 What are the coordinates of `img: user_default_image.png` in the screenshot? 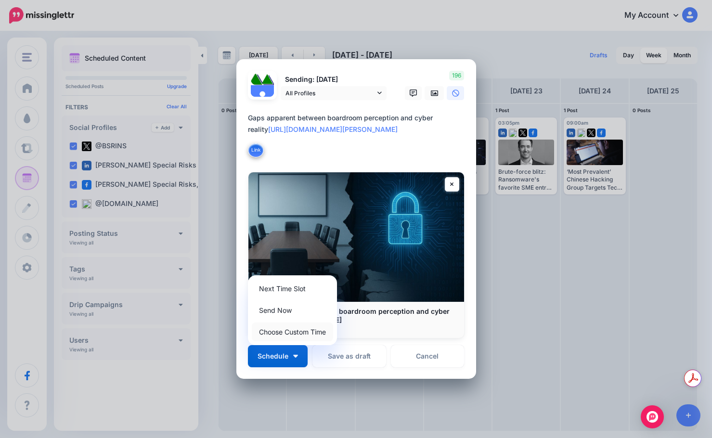 It's located at (262, 97).